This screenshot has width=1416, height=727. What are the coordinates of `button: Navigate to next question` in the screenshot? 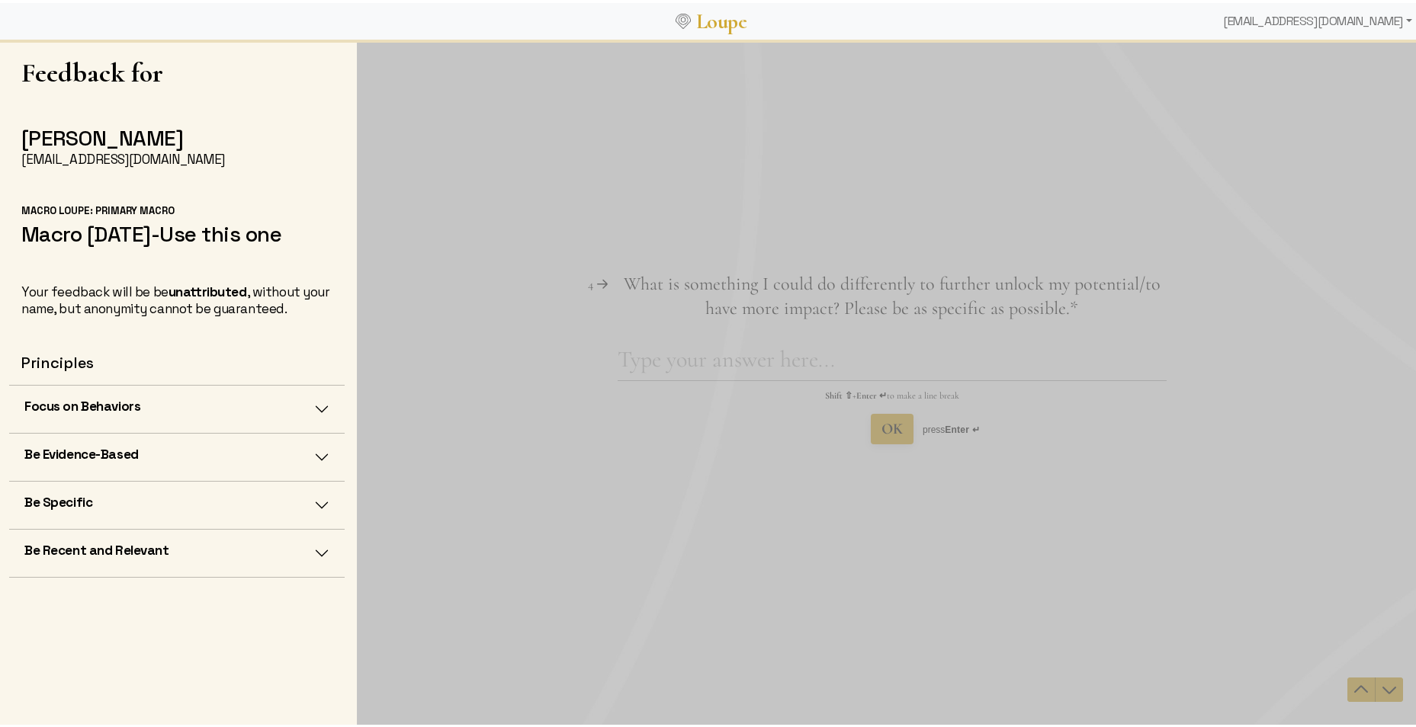 It's located at (1033, 651).